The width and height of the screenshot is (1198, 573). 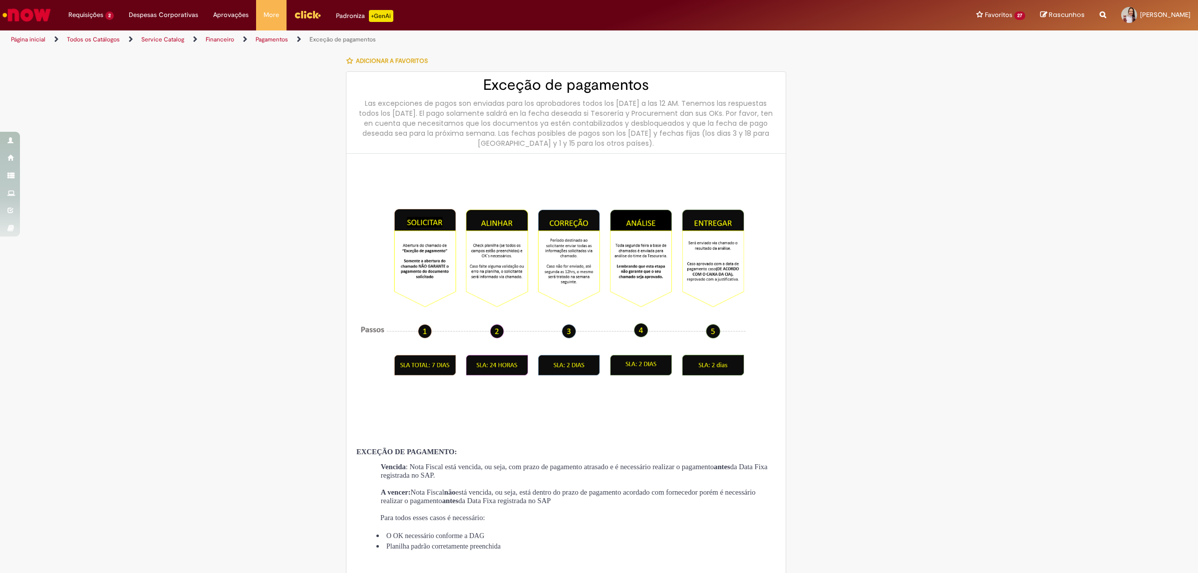 What do you see at coordinates (450, 492) in the screenshot?
I see `strong: não` at bounding box center [450, 492].